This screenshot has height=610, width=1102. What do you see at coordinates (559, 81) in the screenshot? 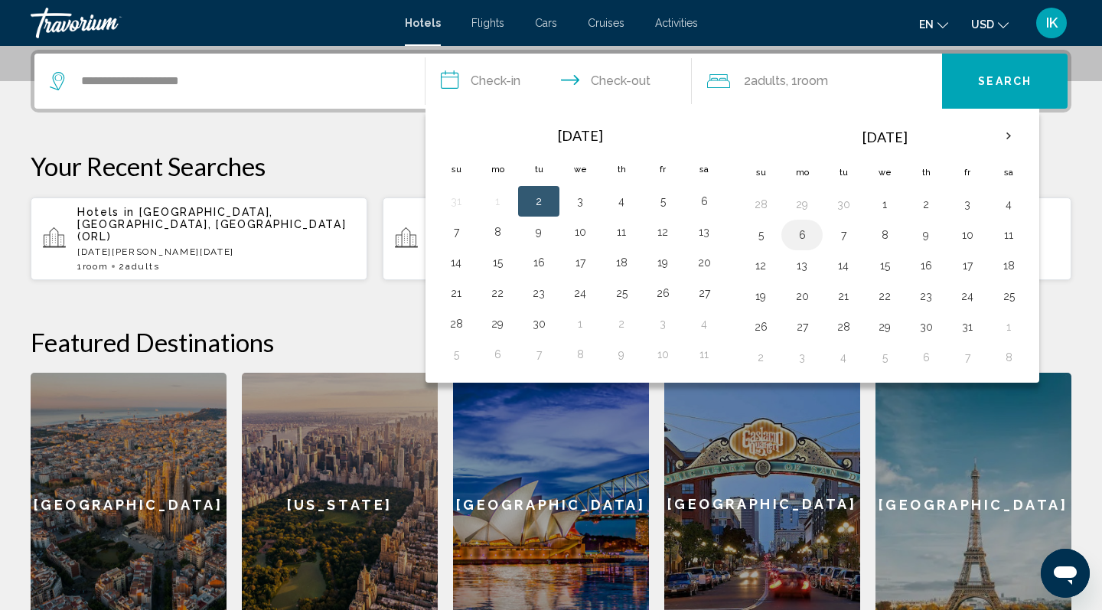
I see `button: Check in and out dates` at bounding box center [559, 81].